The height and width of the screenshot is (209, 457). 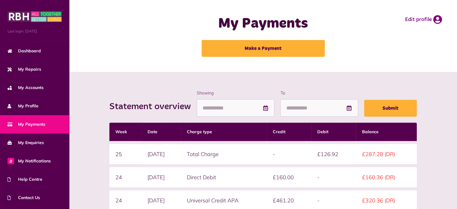 I want to click on span: My Payments, so click(x=26, y=124).